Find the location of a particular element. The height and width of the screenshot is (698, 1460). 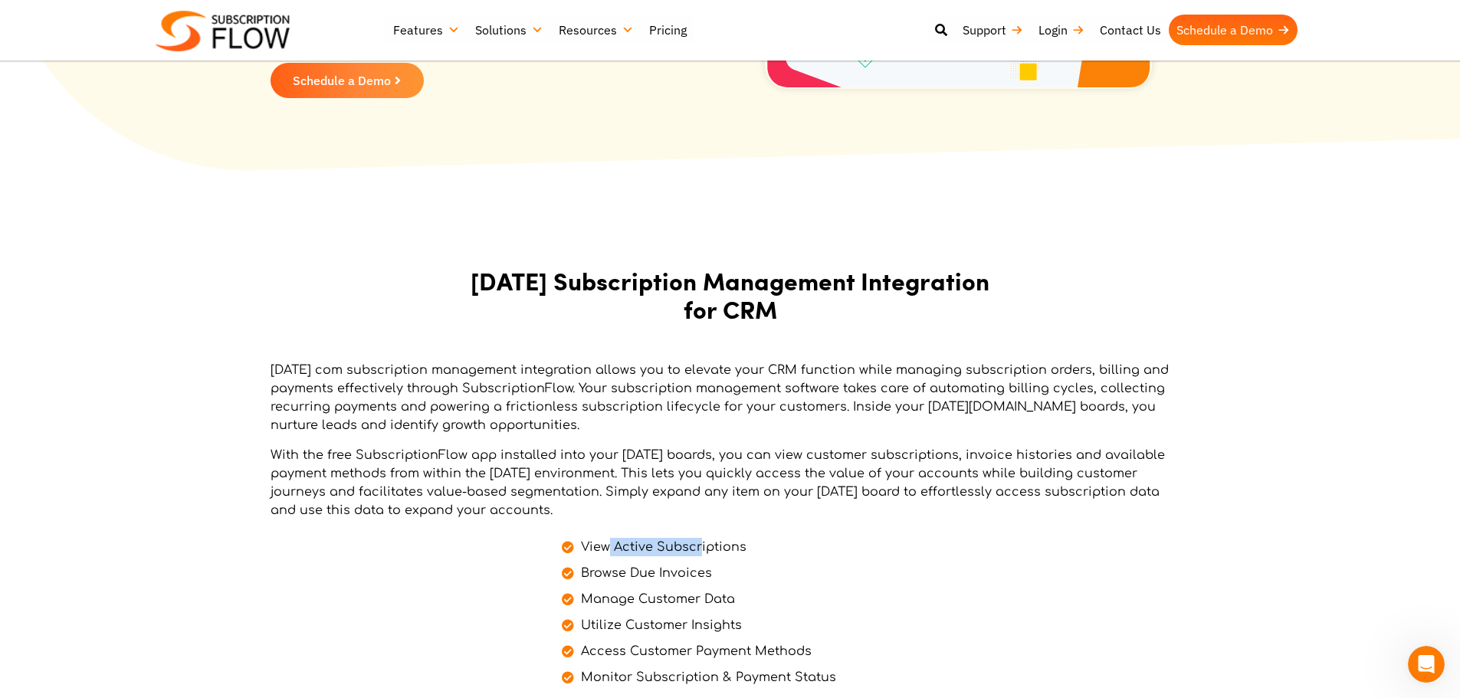

a: Contact Us is located at coordinates (1131, 30).